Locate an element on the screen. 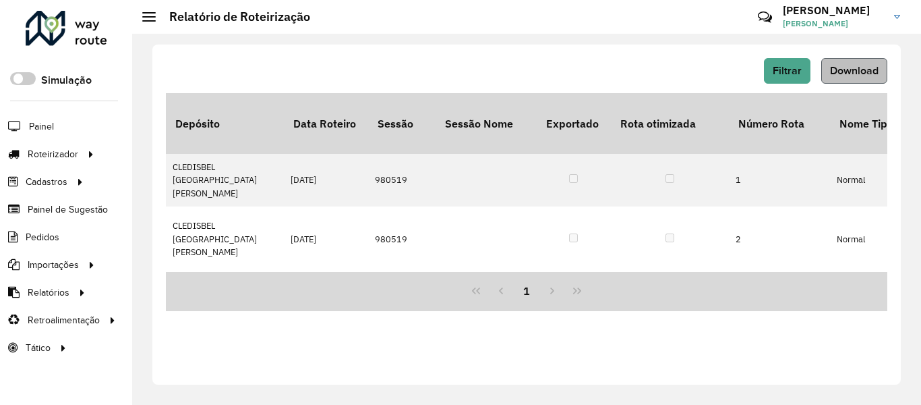 The width and height of the screenshot is (921, 405). label: Simulação is located at coordinates (66, 80).